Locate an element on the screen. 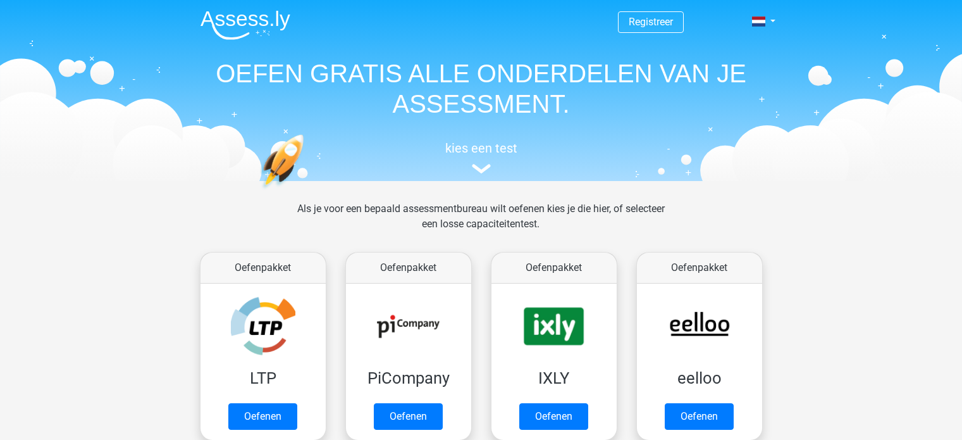 The image size is (962, 440). h5: kies een test is located at coordinates (481, 148).